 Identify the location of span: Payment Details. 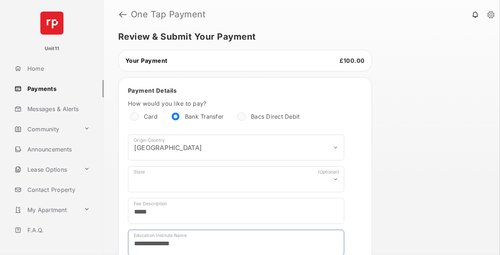
(153, 91).